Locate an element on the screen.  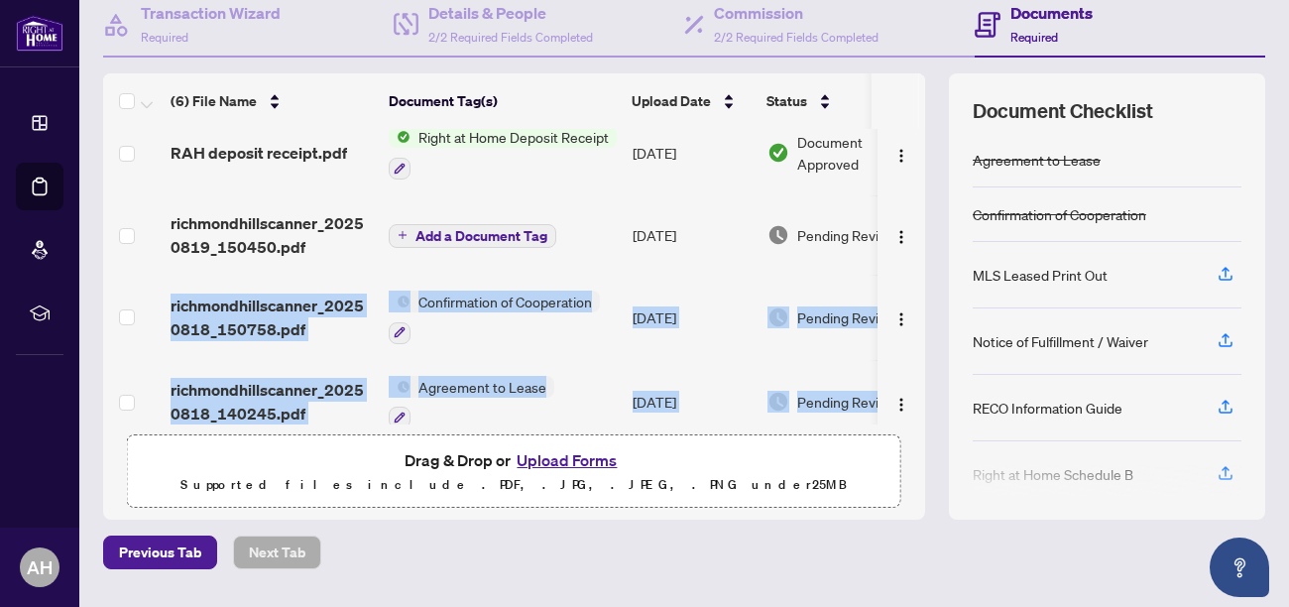
span: Add a Document Tag is located at coordinates (481, 236).